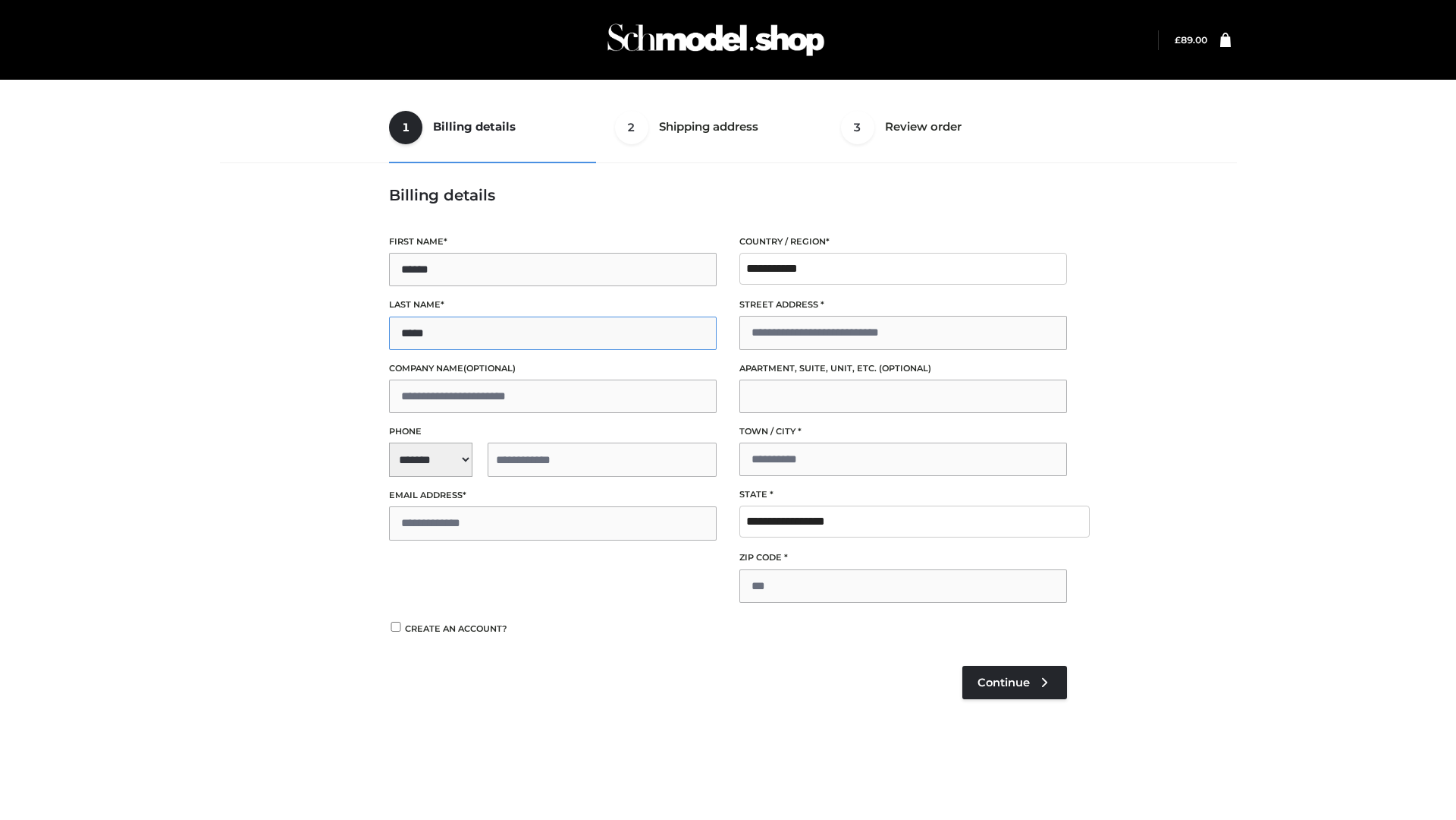 The height and width of the screenshot is (820, 1456). I want to click on label: Country / Region, so click(903, 242).